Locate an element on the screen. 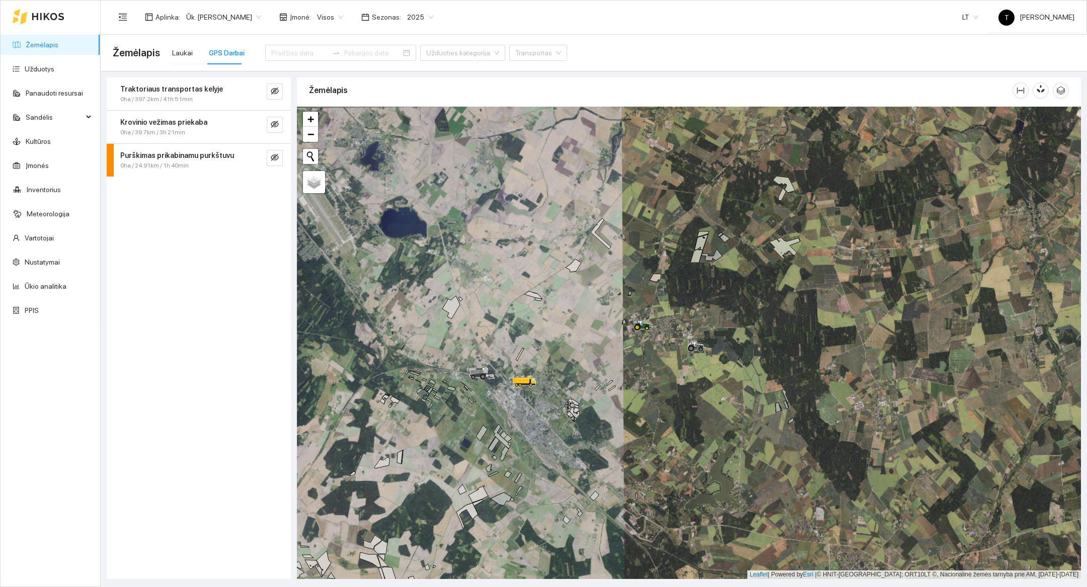 The image size is (1087, 587). span: Sezonas : is located at coordinates (386, 17).